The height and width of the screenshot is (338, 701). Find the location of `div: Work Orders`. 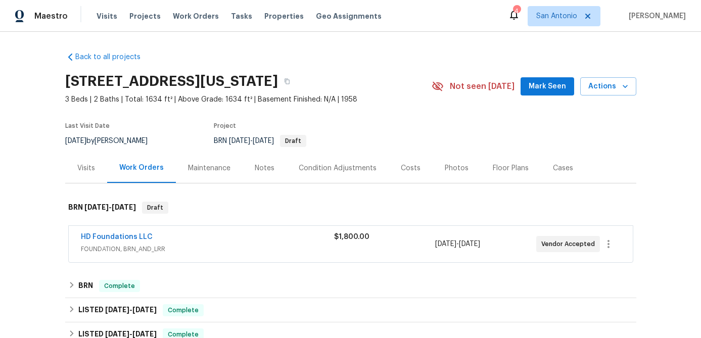

div: Work Orders is located at coordinates (141, 168).